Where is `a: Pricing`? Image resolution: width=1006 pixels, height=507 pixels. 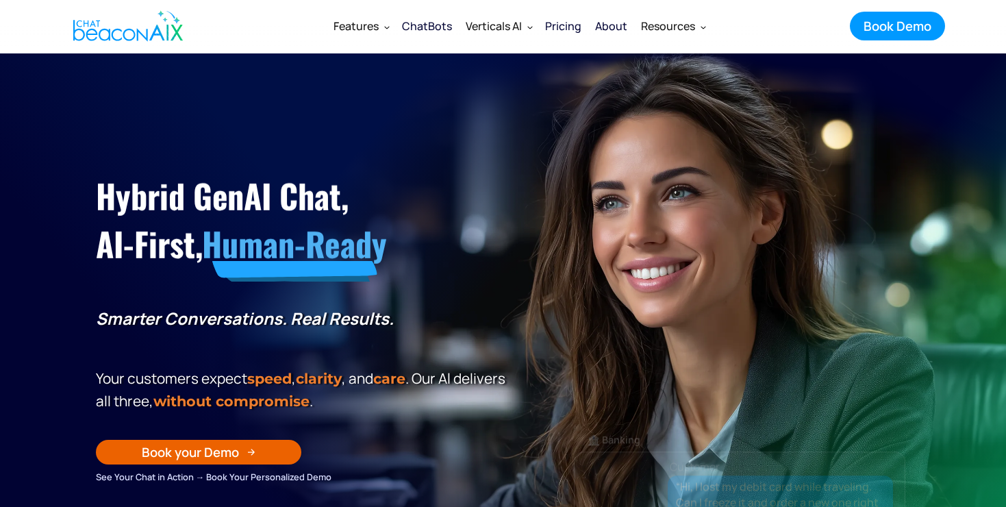 a: Pricing is located at coordinates (563, 26).